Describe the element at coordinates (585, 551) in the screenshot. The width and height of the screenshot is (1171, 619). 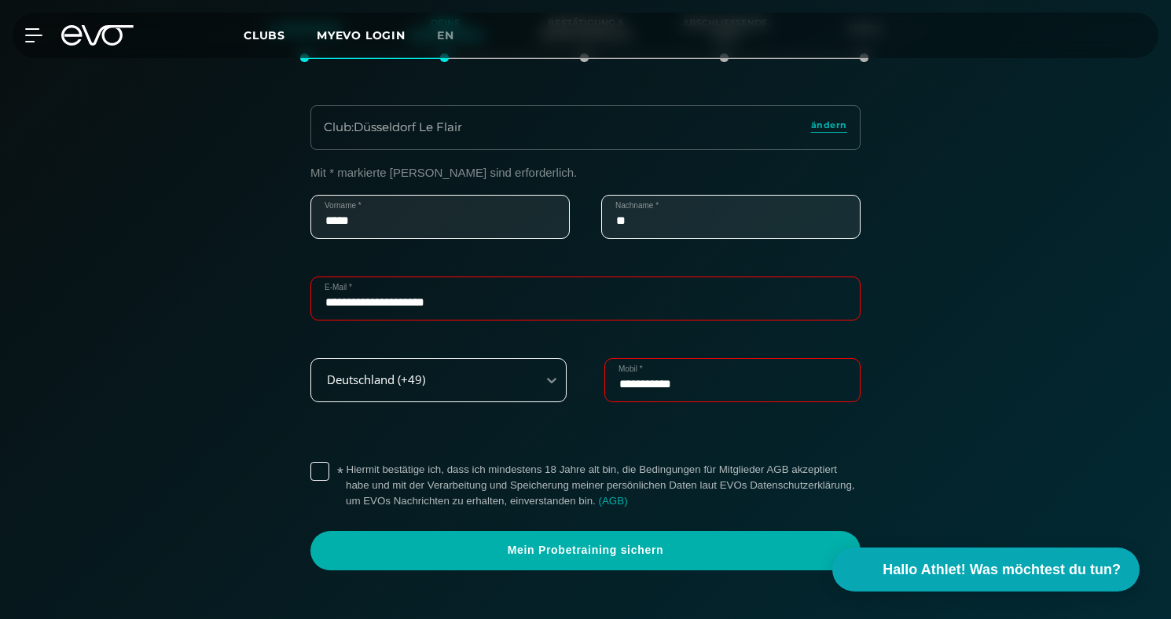
I see `span: Mein Probetraining sichern` at that location.